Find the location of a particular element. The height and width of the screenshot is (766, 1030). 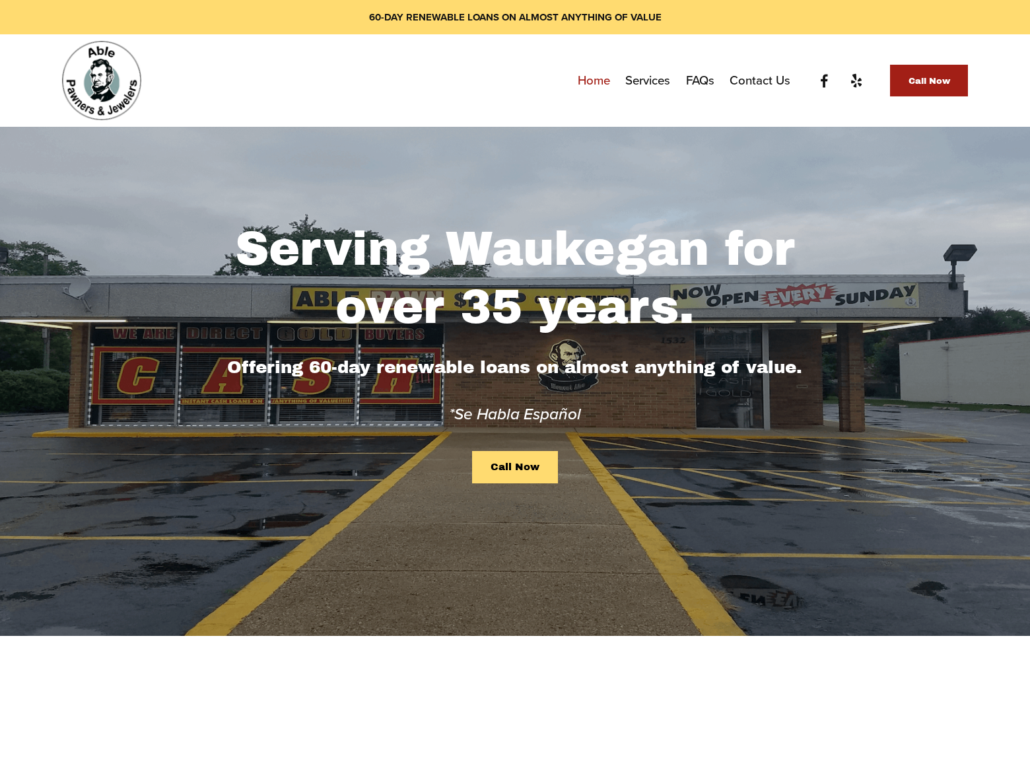

h4: Offering 60-day renewable loans on almost anything of value. is located at coordinates (515, 368).